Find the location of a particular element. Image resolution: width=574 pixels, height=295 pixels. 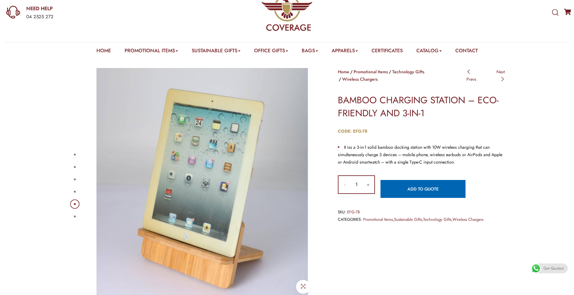

a: Contact is located at coordinates (467, 52).